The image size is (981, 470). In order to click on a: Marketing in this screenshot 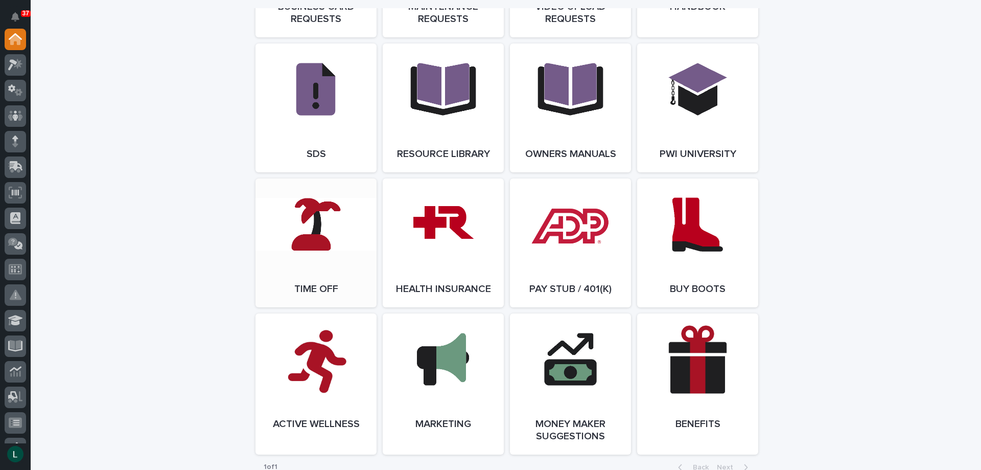, I will do `click(443, 384)`.